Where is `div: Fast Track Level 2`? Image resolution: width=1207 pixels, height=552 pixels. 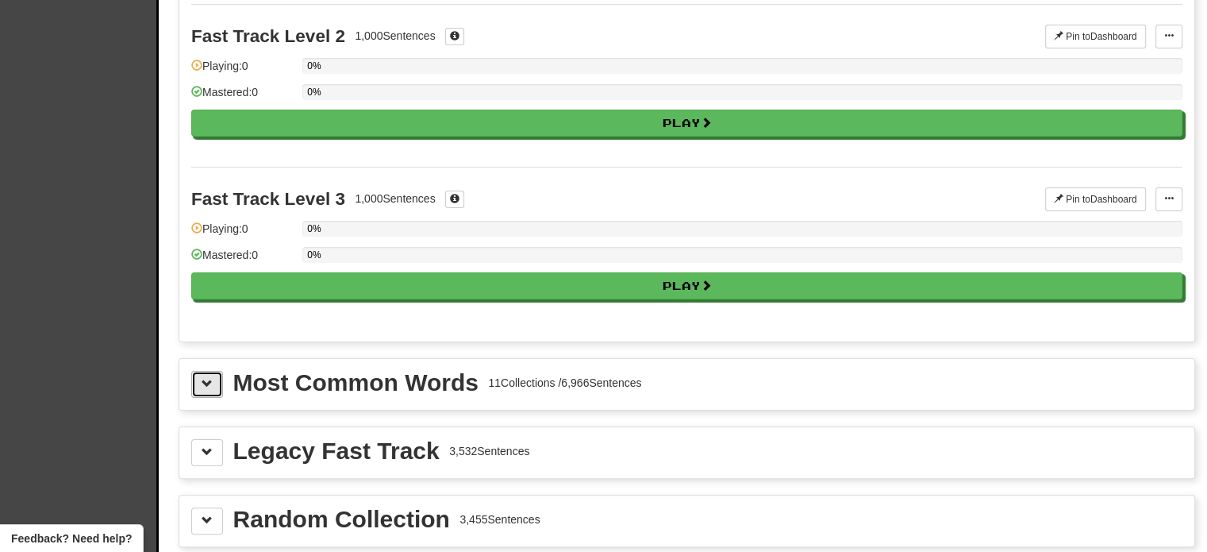 div: Fast Track Level 2 is located at coordinates (268, 36).